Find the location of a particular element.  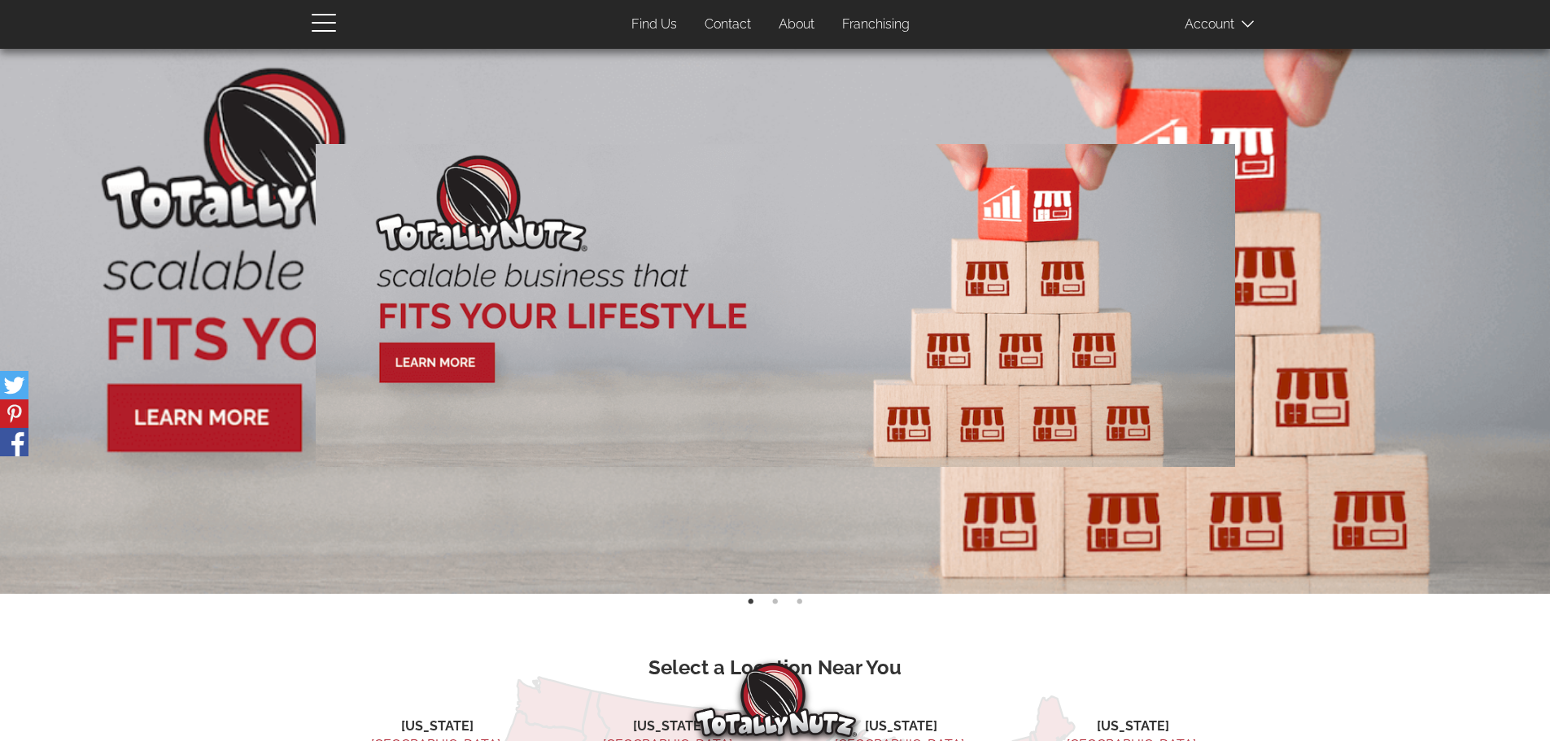

h3: Select a Location Near You is located at coordinates (776, 668).